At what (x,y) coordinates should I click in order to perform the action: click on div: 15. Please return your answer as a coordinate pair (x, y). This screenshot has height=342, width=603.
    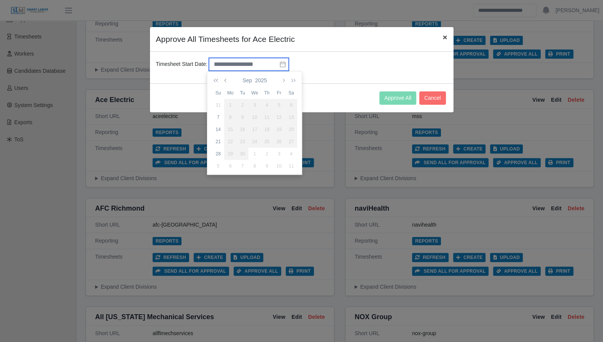
    Looking at the image, I should click on (230, 129).